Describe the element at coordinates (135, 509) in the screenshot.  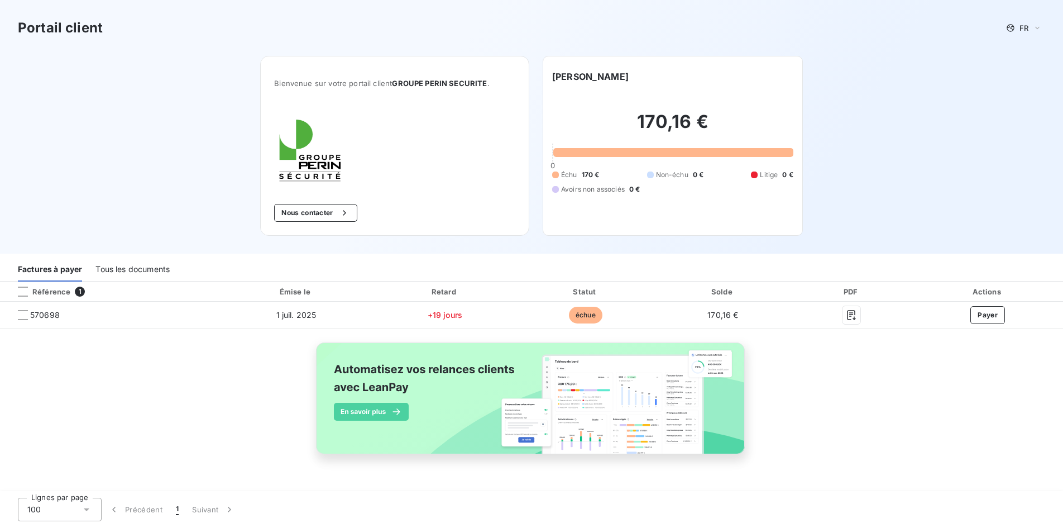
I see `button: Précédent` at that location.